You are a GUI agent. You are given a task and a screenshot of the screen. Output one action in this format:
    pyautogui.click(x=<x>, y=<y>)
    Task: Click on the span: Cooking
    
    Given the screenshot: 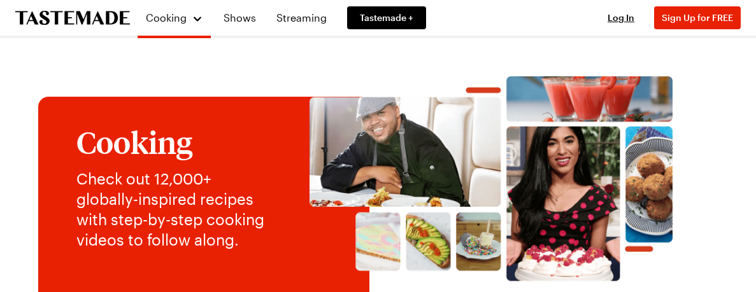 What is the action you would take?
    pyautogui.click(x=166, y=17)
    